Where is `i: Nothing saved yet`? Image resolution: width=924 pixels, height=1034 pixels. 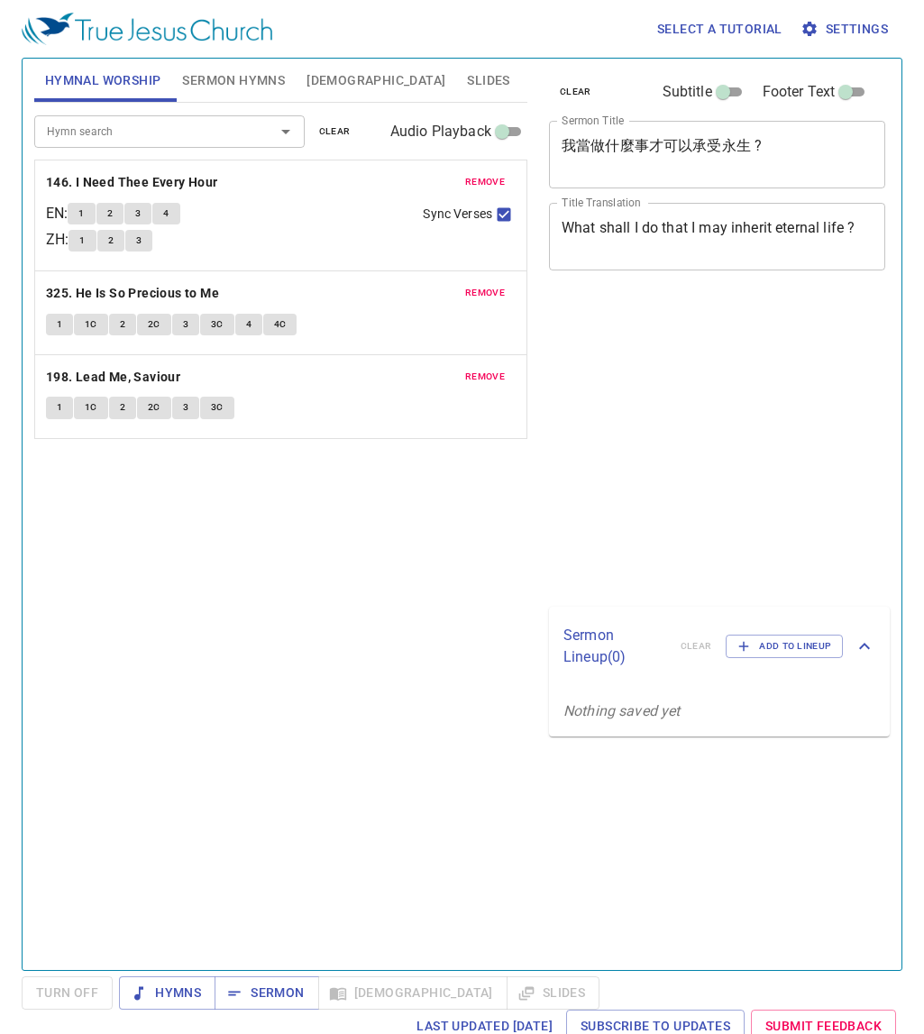 i: Nothing saved yet is located at coordinates (622, 710).